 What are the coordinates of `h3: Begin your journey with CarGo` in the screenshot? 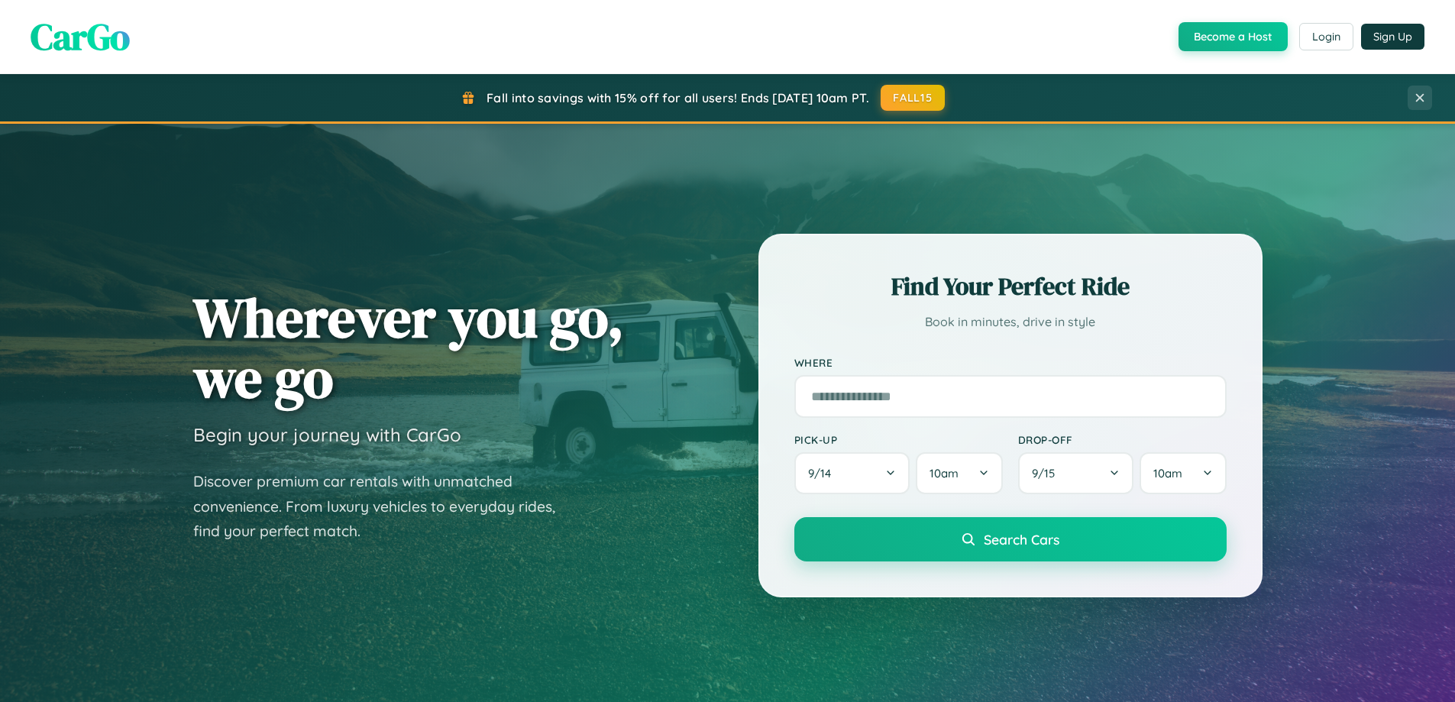 It's located at (327, 435).